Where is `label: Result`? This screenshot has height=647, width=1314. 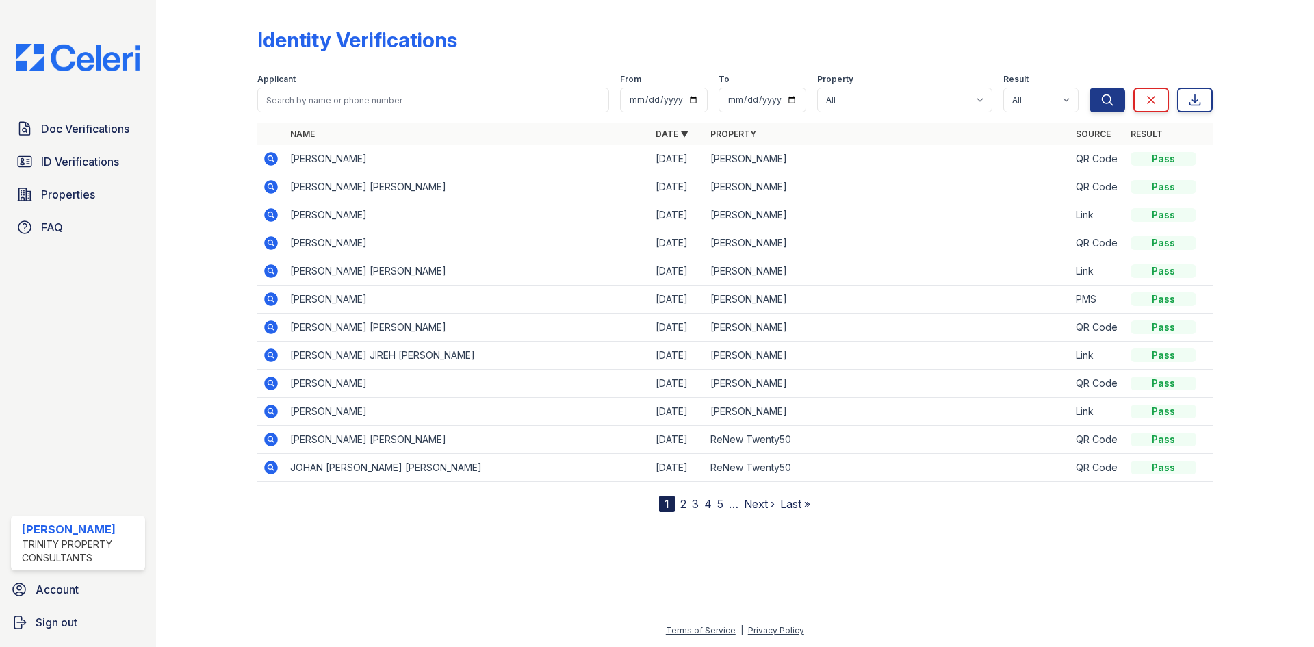 label: Result is located at coordinates (1016, 79).